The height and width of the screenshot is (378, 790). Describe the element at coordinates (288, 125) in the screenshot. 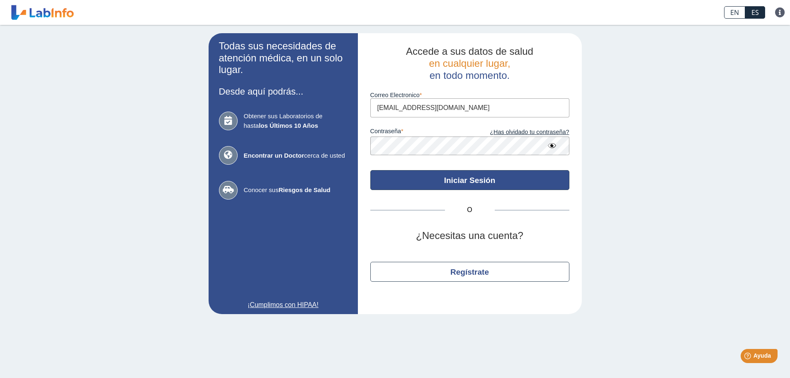

I see `b: los Últimos 10 Años` at that location.